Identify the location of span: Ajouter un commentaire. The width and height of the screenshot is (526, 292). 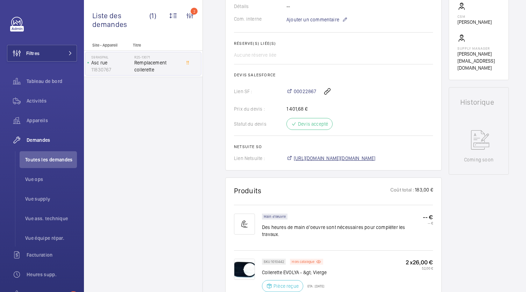
(313, 20).